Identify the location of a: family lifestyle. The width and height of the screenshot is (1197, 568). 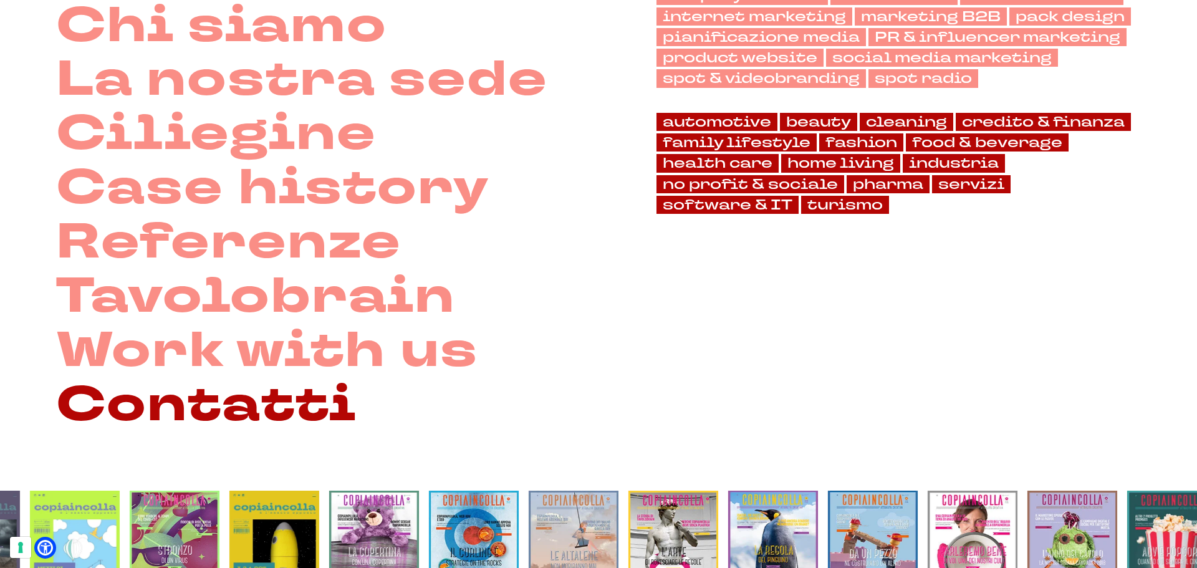
(736, 142).